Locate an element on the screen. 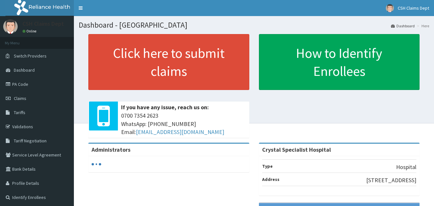  li: Here is located at coordinates (422, 26).